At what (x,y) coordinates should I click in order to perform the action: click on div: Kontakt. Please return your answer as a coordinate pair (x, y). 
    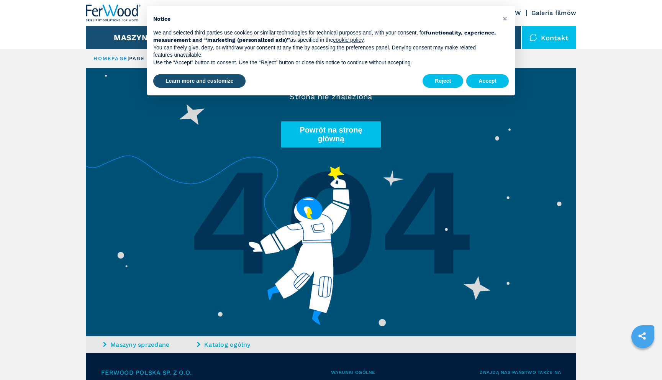
    Looking at the image, I should click on (549, 38).